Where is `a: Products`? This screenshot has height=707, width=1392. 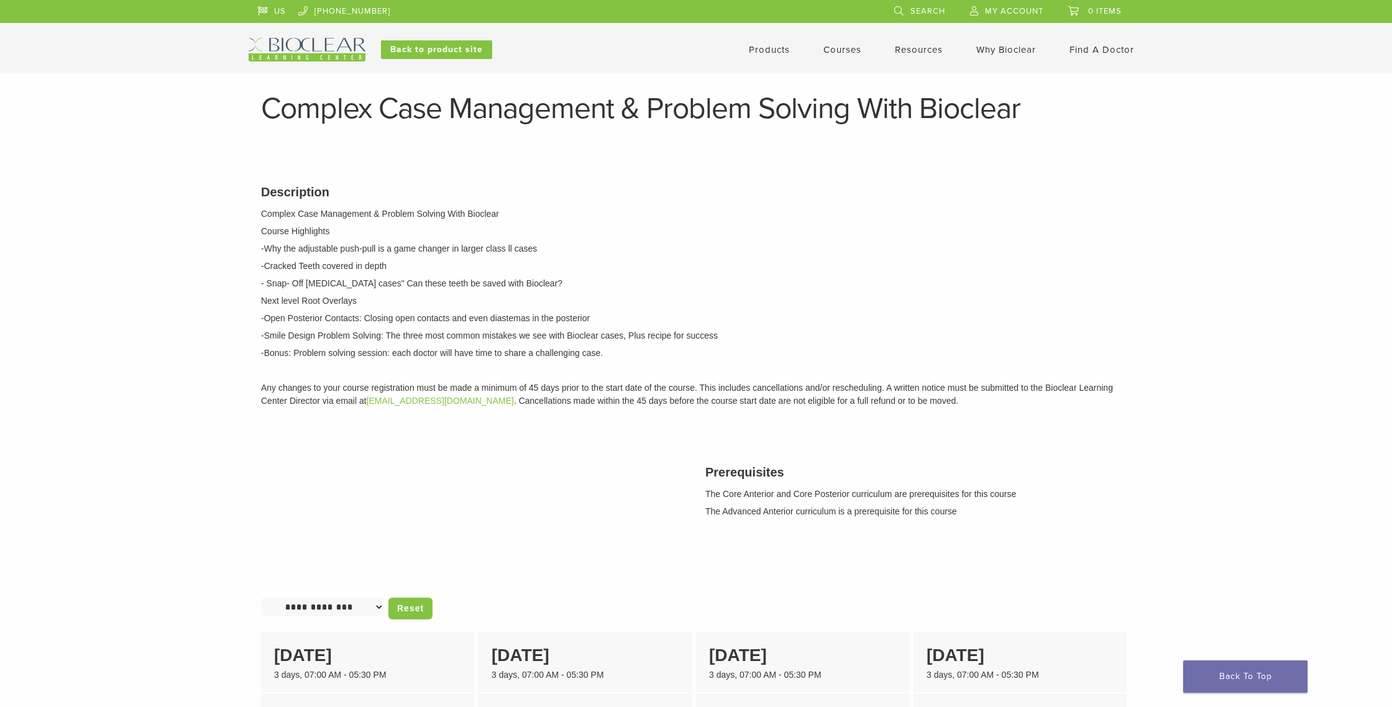 a: Products is located at coordinates (769, 50).